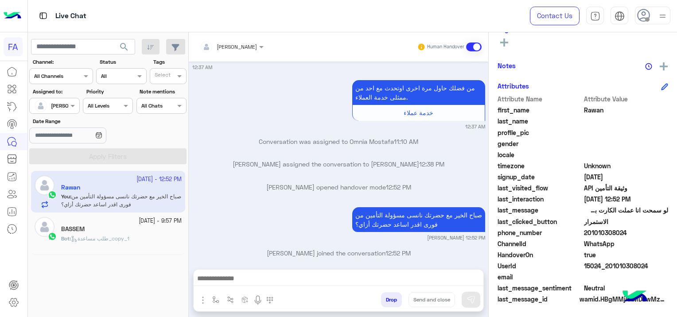 The width and height of the screenshot is (677, 317). What do you see at coordinates (162, 92) in the screenshot?
I see `label: Note mentions` at bounding box center [162, 92].